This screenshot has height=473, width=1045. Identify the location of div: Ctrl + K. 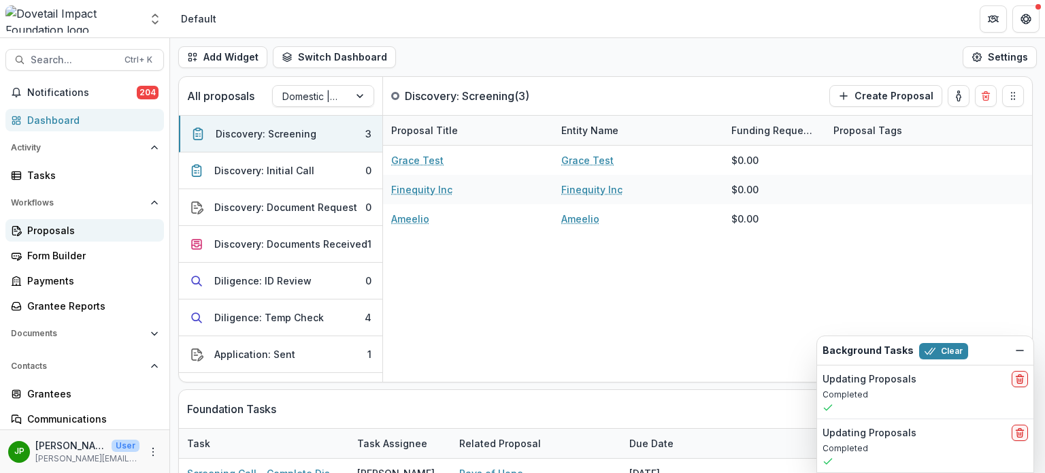
(138, 60).